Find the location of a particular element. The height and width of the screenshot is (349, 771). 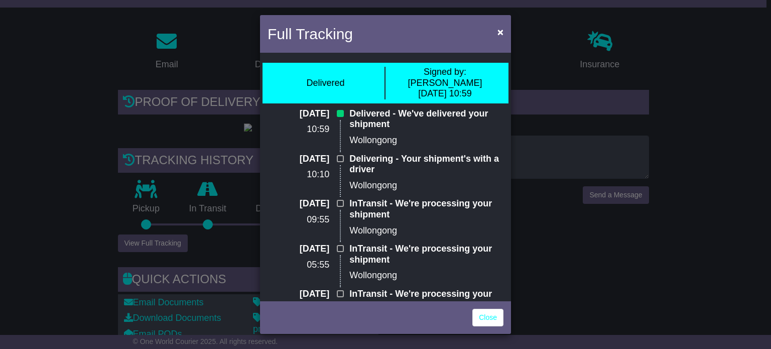

h4: Full Tracking is located at coordinates (310, 34).